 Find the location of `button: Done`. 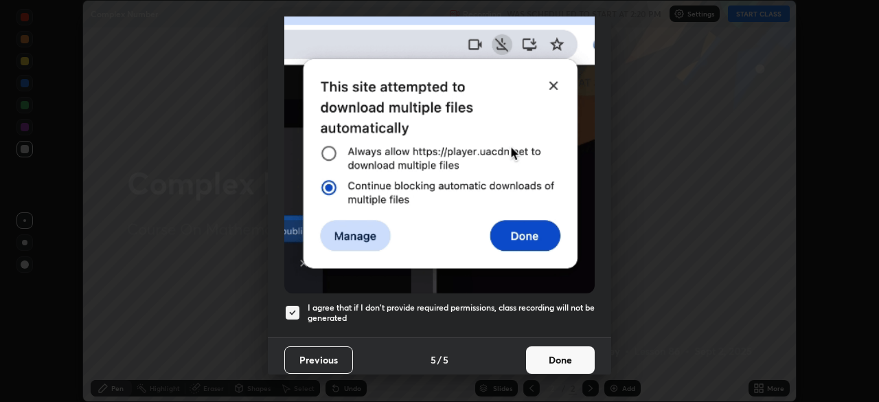

button: Done is located at coordinates (560, 360).